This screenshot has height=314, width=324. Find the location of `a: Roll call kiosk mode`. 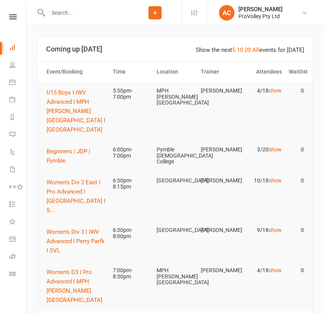

a: Roll call kiosk mode is located at coordinates (18, 257).